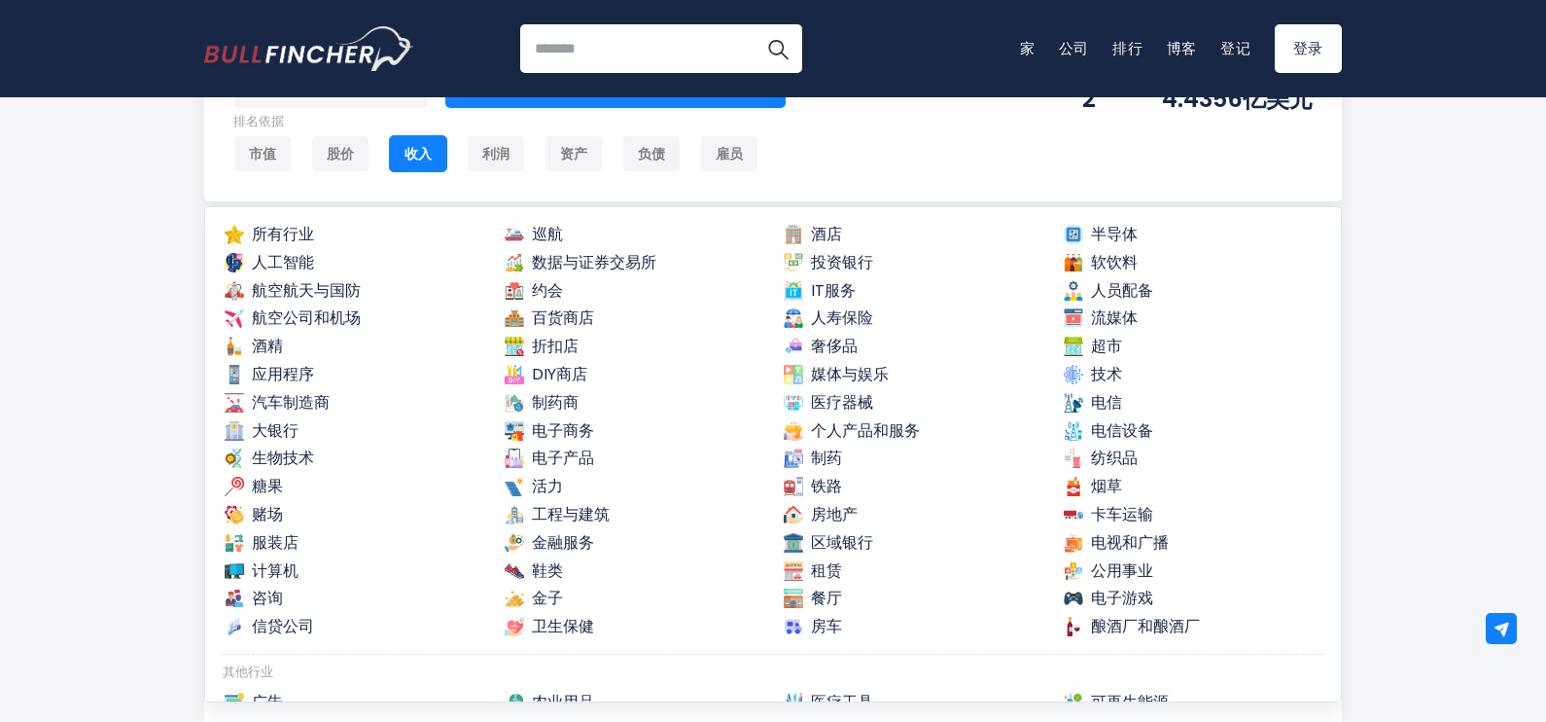 This screenshot has height=722, width=1546. I want to click on font: 电子商务, so click(563, 430).